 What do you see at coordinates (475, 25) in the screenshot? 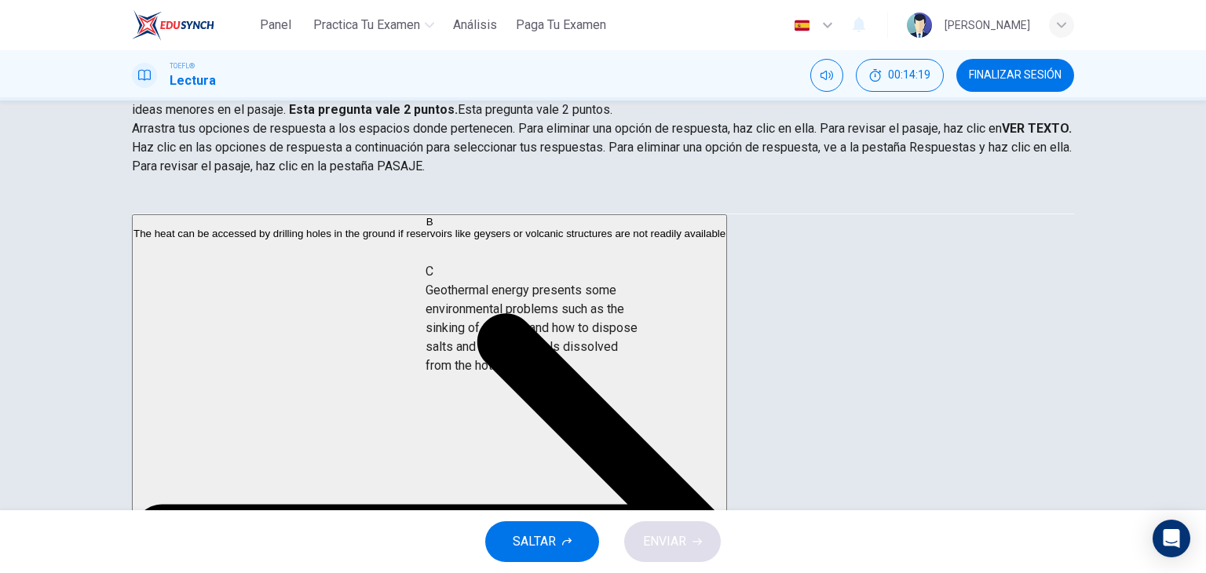
I see `span: Análisis` at bounding box center [475, 25].